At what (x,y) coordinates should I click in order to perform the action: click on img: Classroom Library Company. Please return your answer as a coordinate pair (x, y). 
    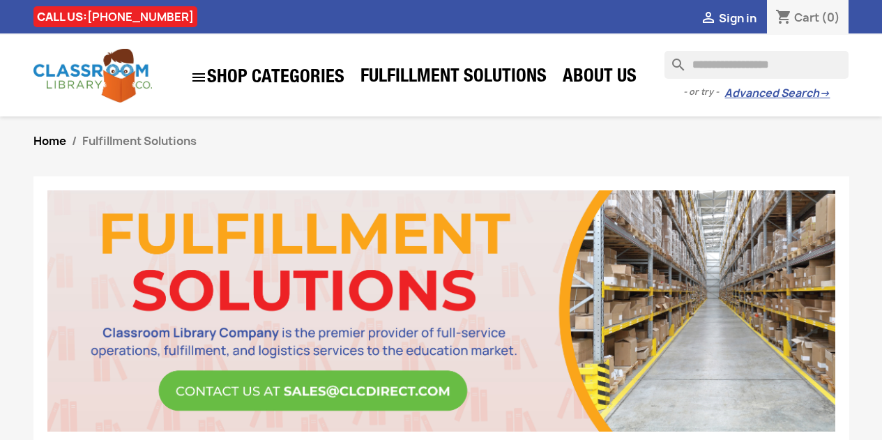
    Looking at the image, I should click on (93, 75).